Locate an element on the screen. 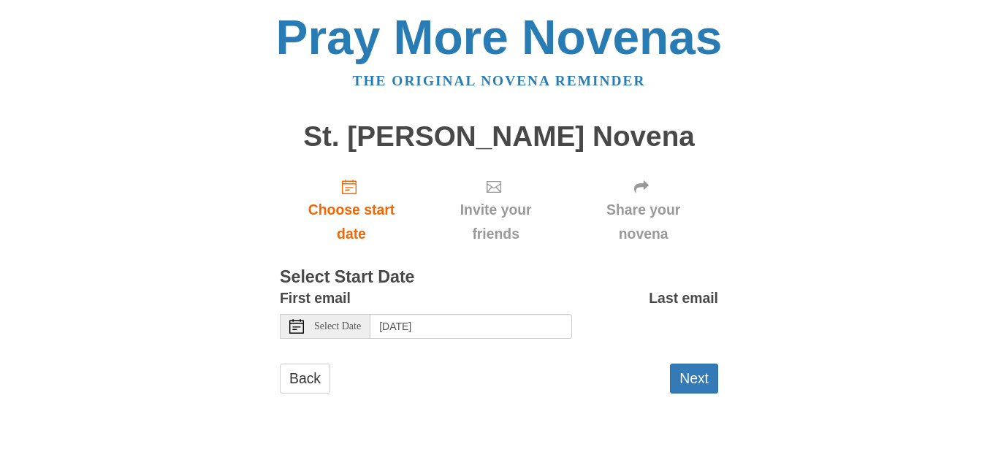 The height and width of the screenshot is (468, 998). a: Pray More Novenas is located at coordinates (499, 37).